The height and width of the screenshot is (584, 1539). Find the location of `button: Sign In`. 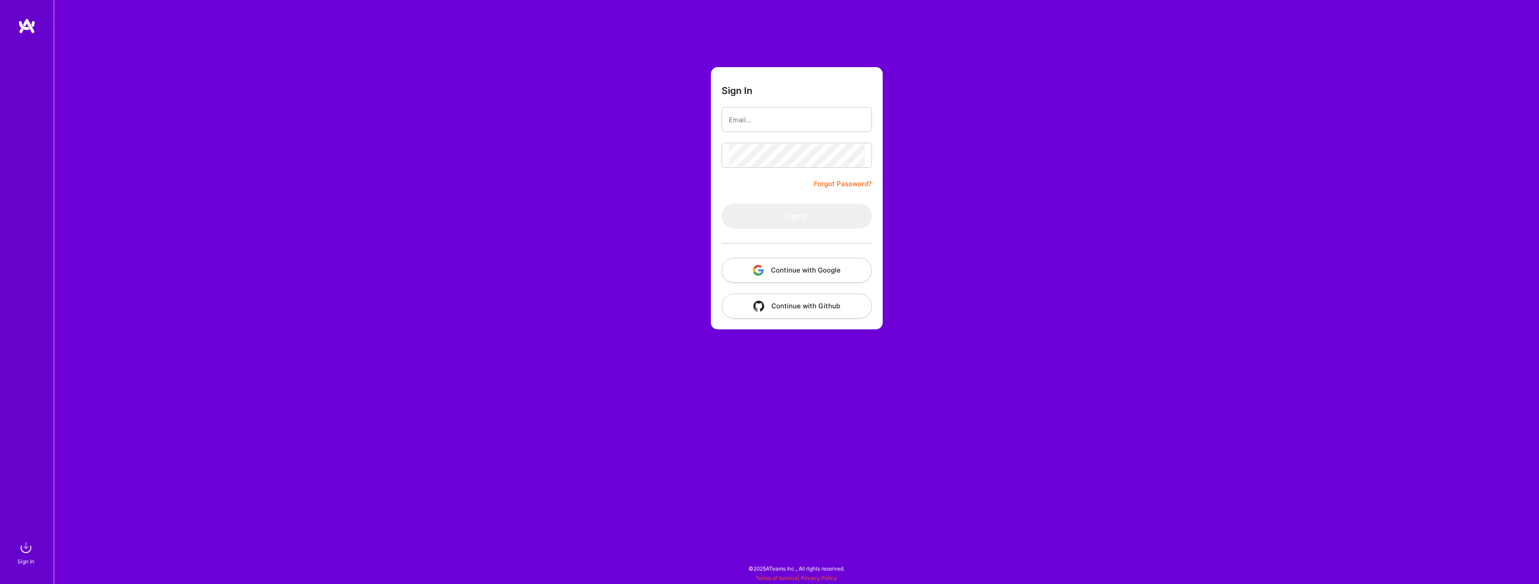

button: Sign In is located at coordinates (797, 216).